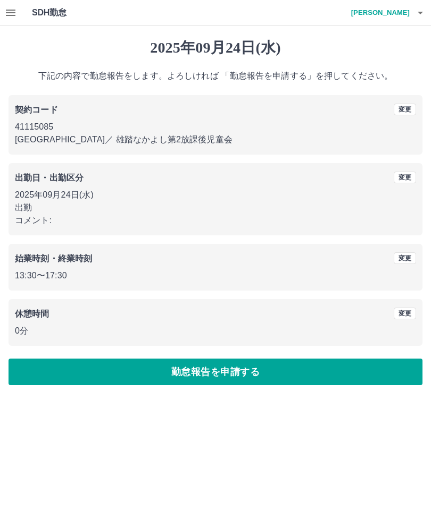 The image size is (431, 519). I want to click on b: 休憩時間, so click(32, 314).